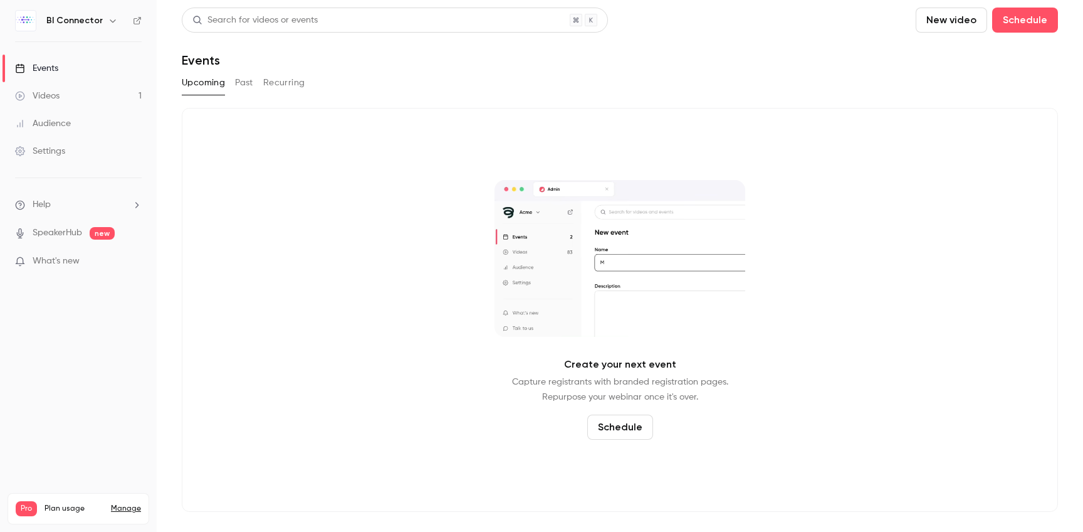 The image size is (1083, 532). Describe the element at coordinates (57, 233) in the screenshot. I see `a: SpeakerHub` at that location.